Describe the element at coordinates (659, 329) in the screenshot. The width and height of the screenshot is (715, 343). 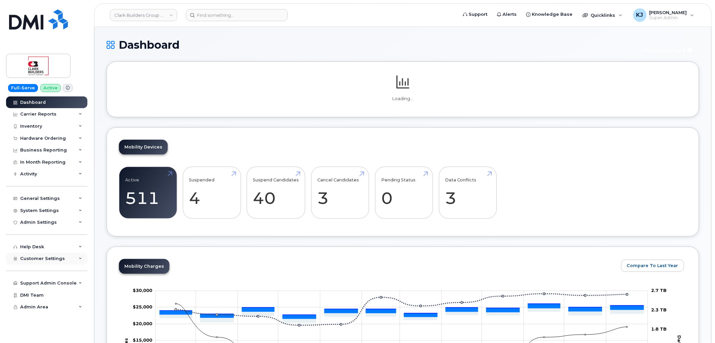
I see `tspan: 1.8 TB` at that location.